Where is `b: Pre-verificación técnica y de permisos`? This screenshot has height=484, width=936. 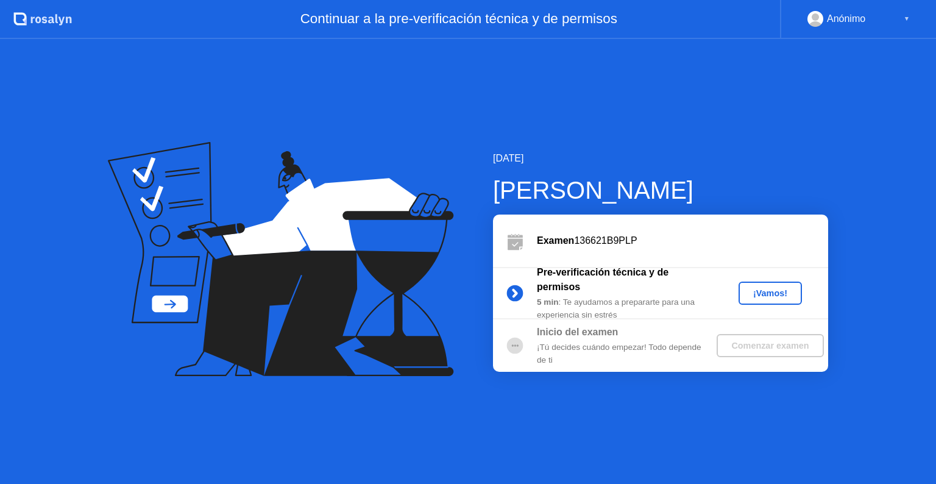
b: Pre-verificación técnica y de permisos is located at coordinates (602, 279).